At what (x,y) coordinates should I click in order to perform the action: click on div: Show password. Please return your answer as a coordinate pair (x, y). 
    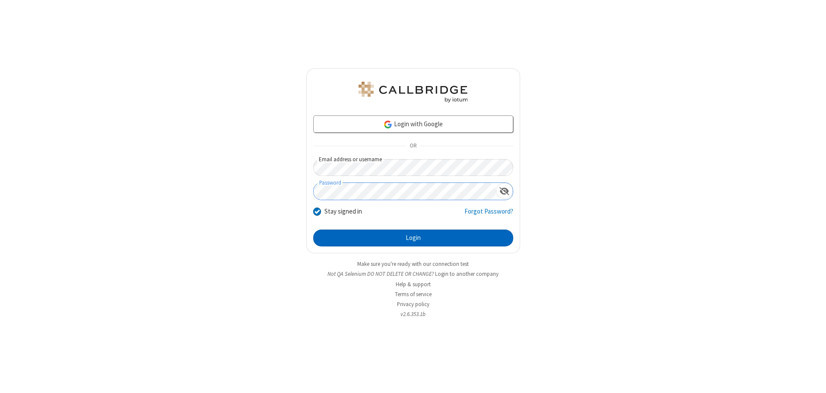
    Looking at the image, I should click on (504, 191).